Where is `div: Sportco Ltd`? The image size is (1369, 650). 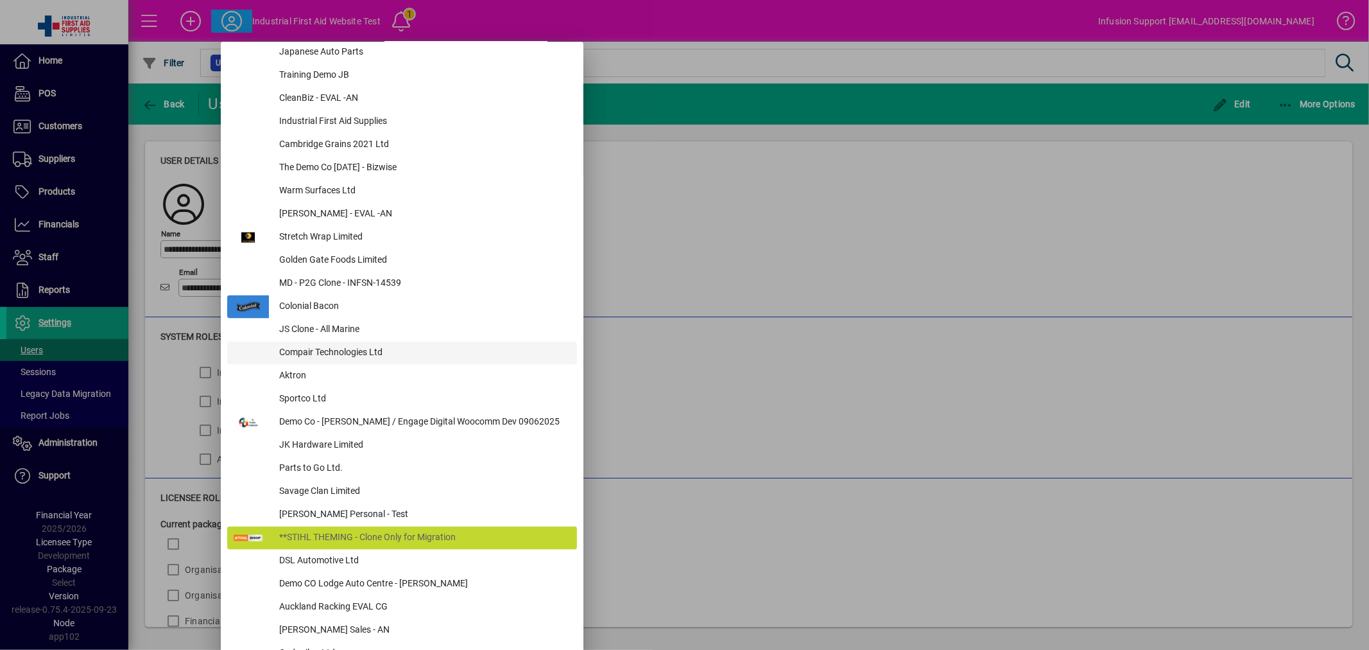 div: Sportco Ltd is located at coordinates (423, 399).